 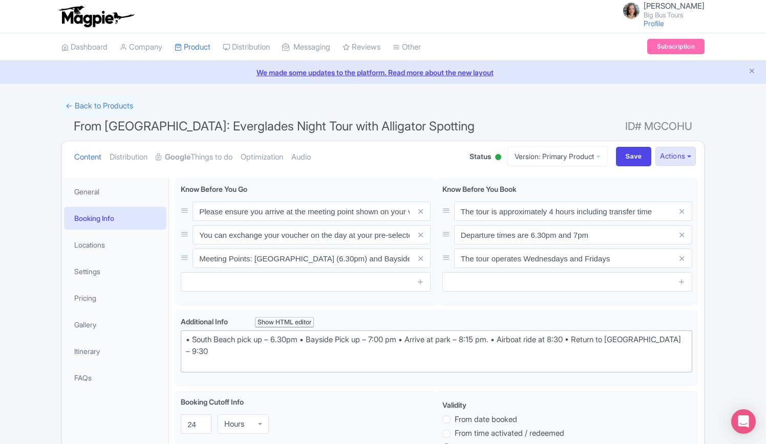 What do you see at coordinates (115, 245) in the screenshot?
I see `a: Locations` at bounding box center [115, 245].